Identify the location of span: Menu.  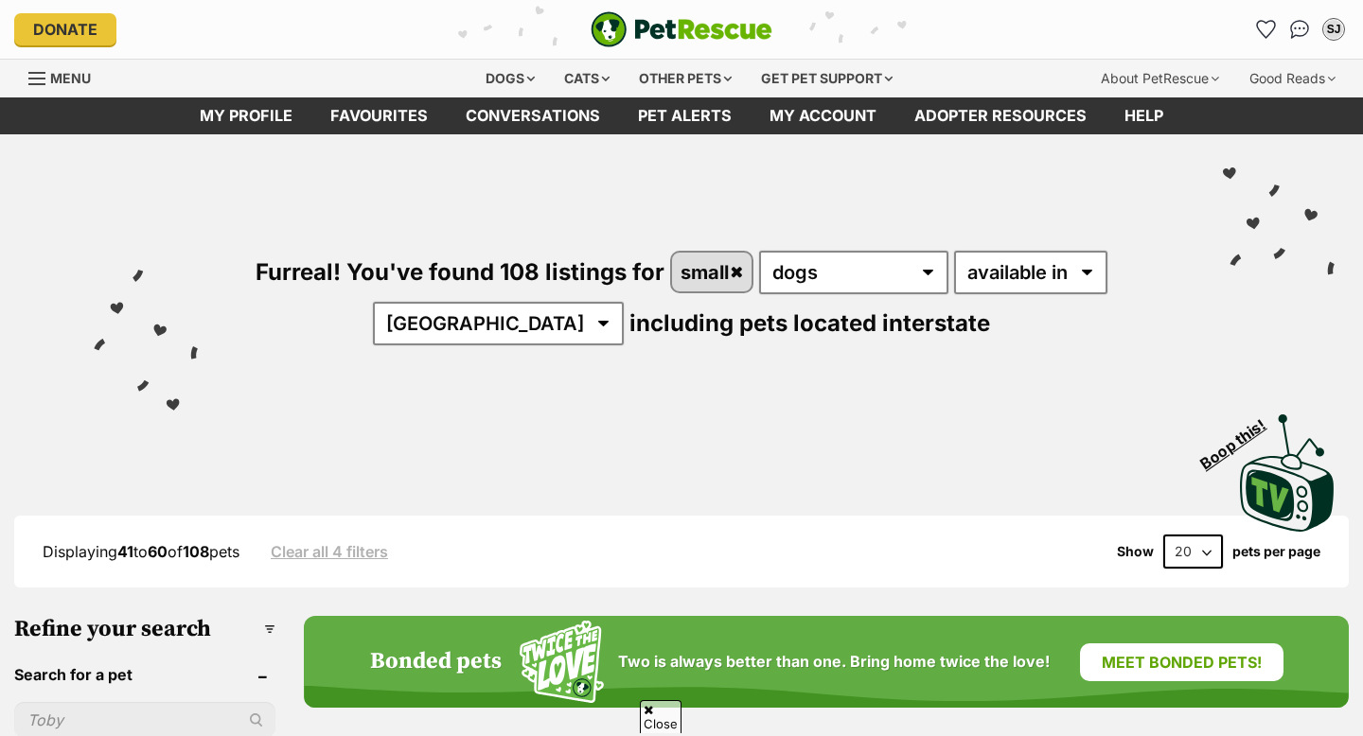
(70, 78).